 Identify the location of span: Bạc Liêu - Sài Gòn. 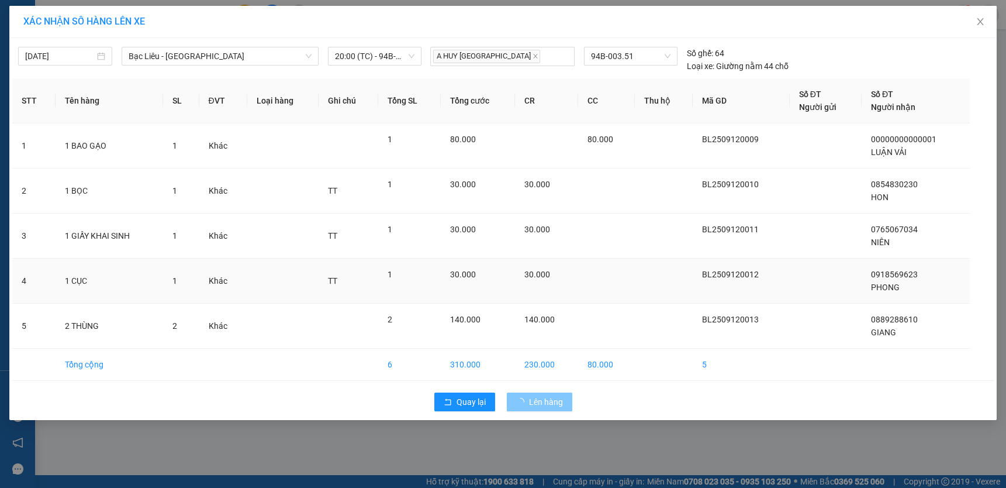
(220, 56).